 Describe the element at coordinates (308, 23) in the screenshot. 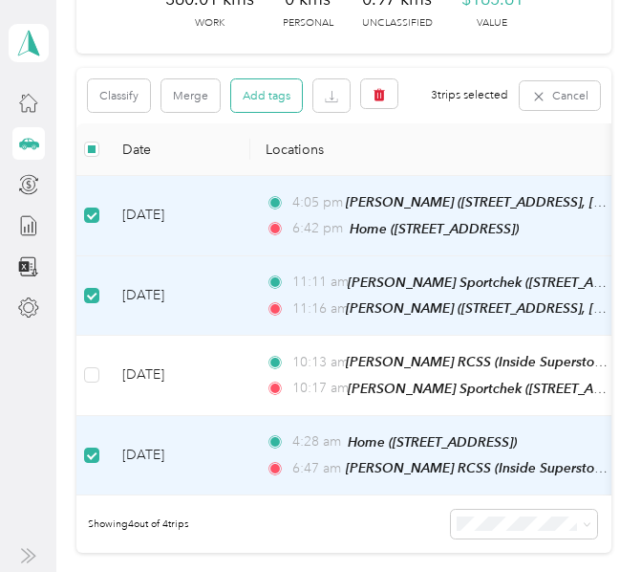

I see `p: Personal` at that location.